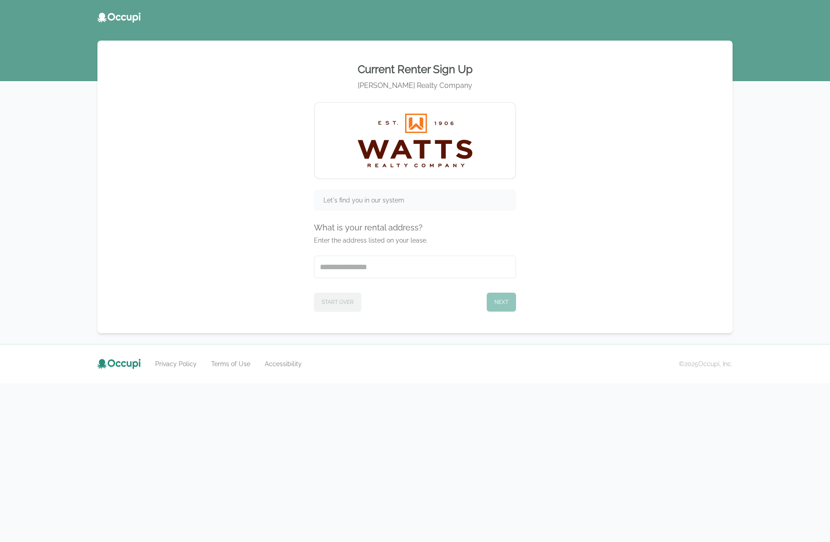 This screenshot has height=542, width=830. I want to click on h2: Current Renter Sign Up, so click(415, 69).